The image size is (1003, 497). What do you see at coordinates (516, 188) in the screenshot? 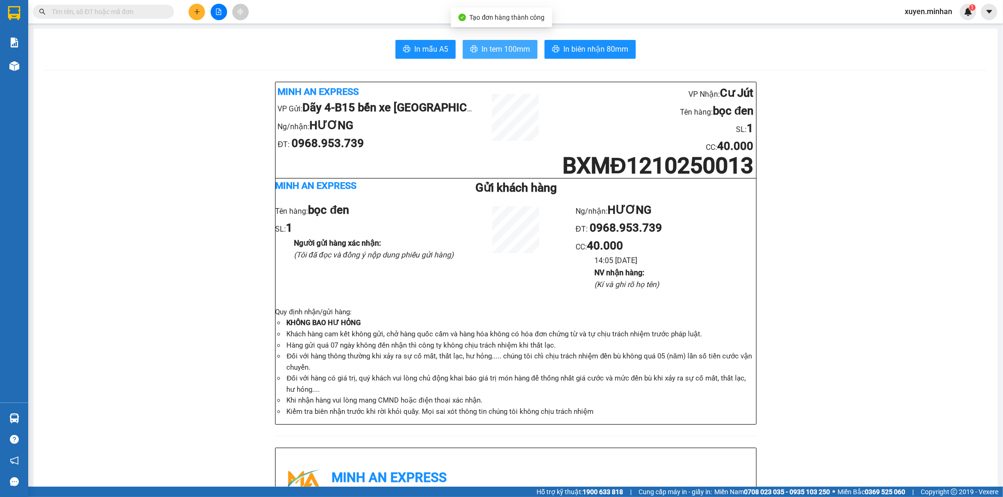
I see `b: Gửi khách hàng` at bounding box center [516, 188].